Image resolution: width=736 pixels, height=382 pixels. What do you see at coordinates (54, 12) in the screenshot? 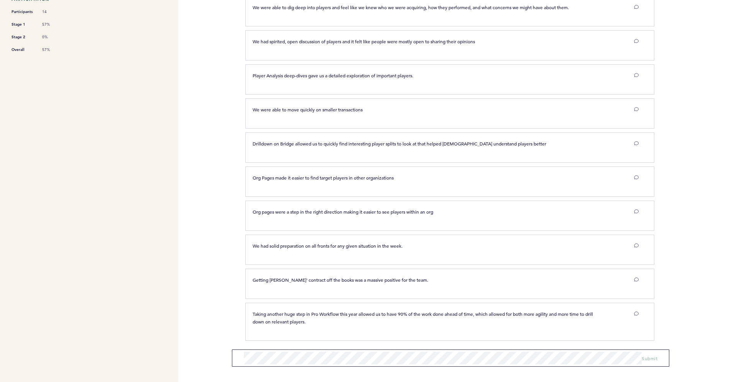
I see `span: 14` at bounding box center [54, 12].